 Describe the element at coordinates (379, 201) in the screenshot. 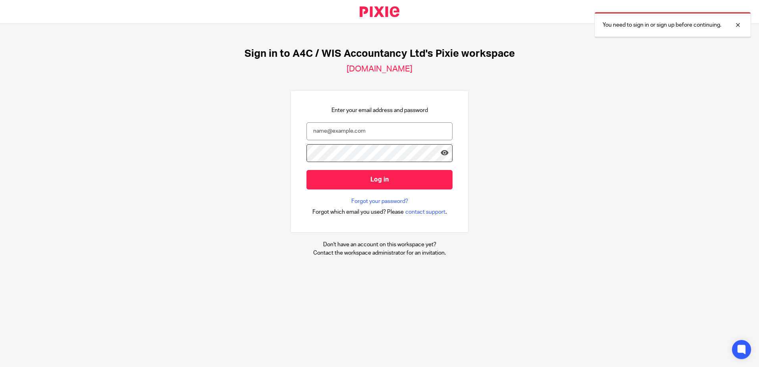

I see `a: Forgot your password?` at that location.